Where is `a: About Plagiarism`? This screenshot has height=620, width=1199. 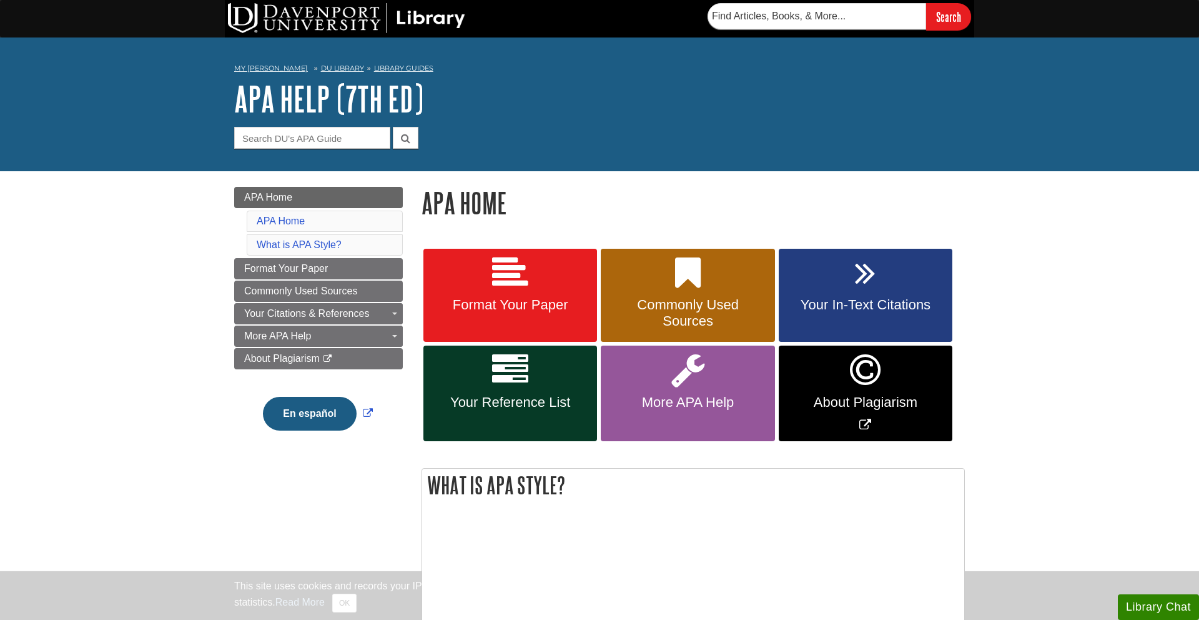 a: About Plagiarism is located at coordinates (319, 359).